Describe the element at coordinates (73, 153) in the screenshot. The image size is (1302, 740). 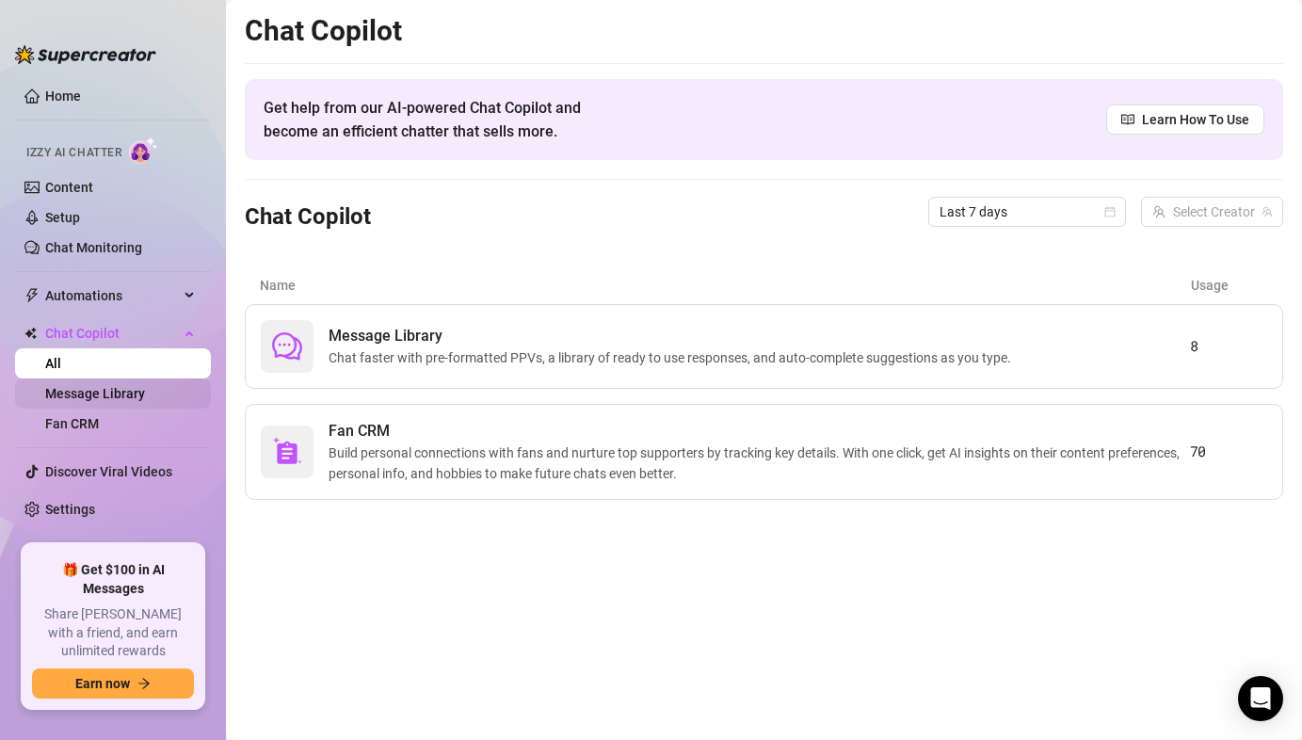
I see `span: Izzy AI Chatter` at that location.